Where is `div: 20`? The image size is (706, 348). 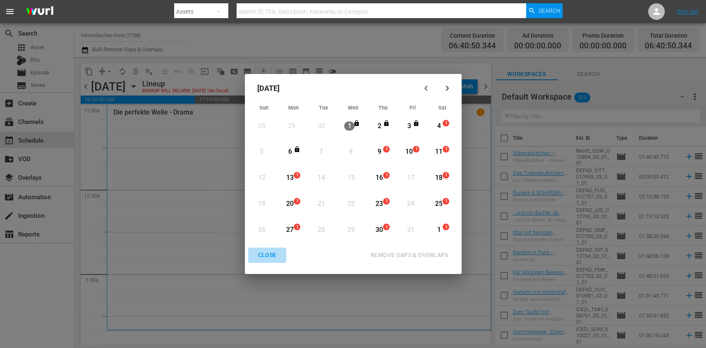
div: 20 is located at coordinates (290, 204).